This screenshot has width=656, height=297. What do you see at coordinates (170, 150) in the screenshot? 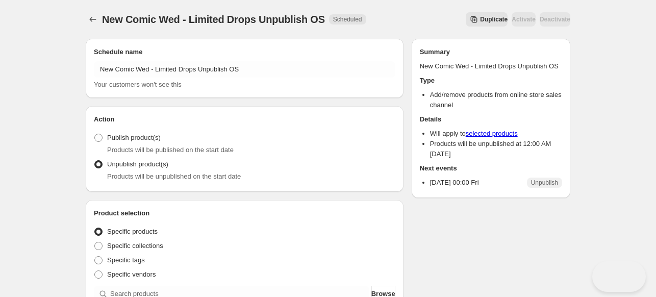
I see `span: Products will be published on the start date` at bounding box center [170, 150].